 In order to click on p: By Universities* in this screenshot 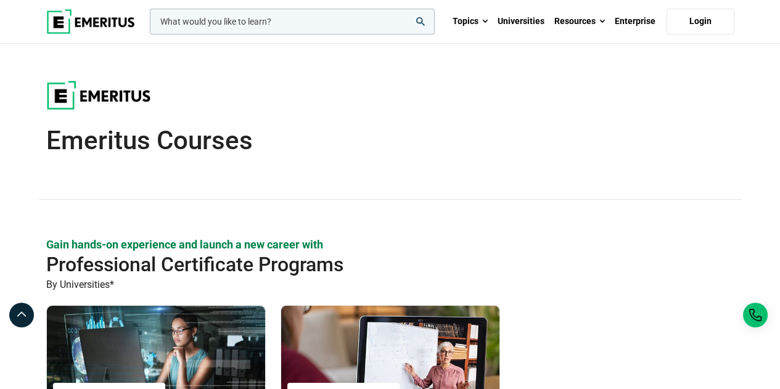, I will do `click(390, 285)`.